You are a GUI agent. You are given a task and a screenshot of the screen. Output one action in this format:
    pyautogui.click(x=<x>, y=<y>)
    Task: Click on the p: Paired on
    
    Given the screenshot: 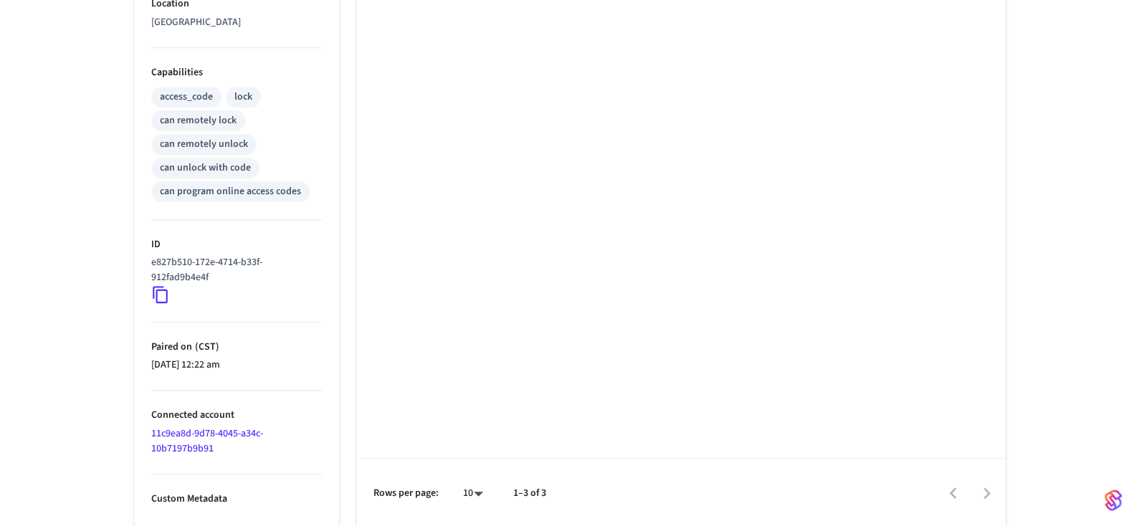 What is the action you would take?
    pyautogui.click(x=236, y=347)
    